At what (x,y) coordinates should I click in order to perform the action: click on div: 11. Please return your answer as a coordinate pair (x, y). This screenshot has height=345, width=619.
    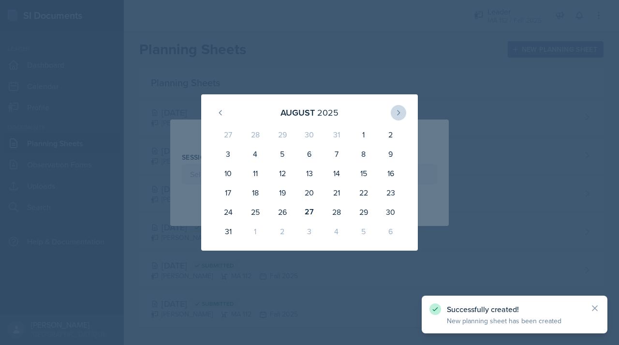
    Looking at the image, I should click on (255, 173).